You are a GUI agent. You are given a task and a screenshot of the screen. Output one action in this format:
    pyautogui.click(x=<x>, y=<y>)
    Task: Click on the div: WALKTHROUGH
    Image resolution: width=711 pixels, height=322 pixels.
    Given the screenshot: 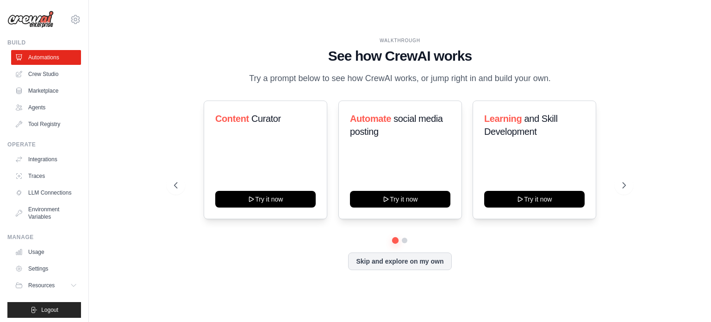 What is the action you would take?
    pyautogui.click(x=400, y=40)
    